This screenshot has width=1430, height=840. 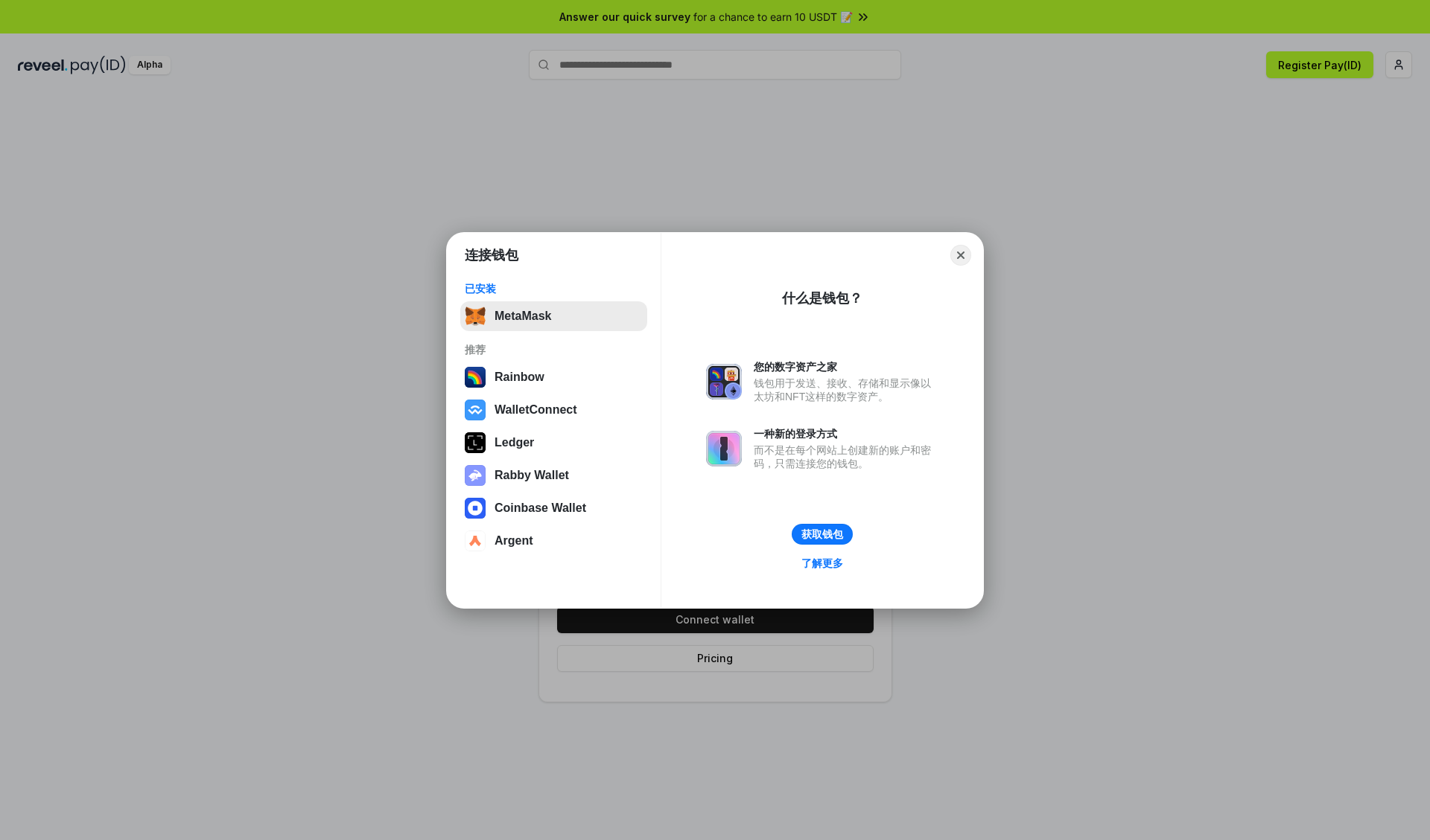 I want to click on div: 获取钱包, so click(x=823, y=535).